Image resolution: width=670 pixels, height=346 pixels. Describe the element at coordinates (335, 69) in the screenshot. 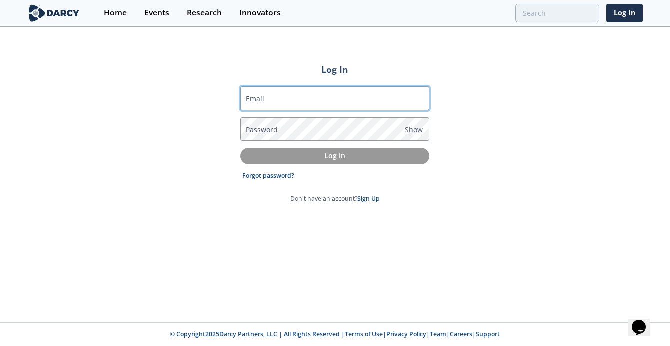

I see `h2: Log In` at that location.